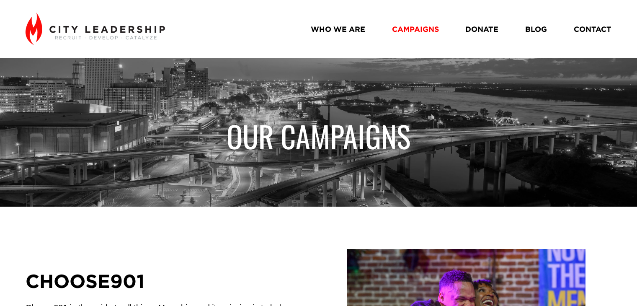 The width and height of the screenshot is (637, 306). Describe the element at coordinates (415, 29) in the screenshot. I see `a: CAMPAIGNS` at that location.